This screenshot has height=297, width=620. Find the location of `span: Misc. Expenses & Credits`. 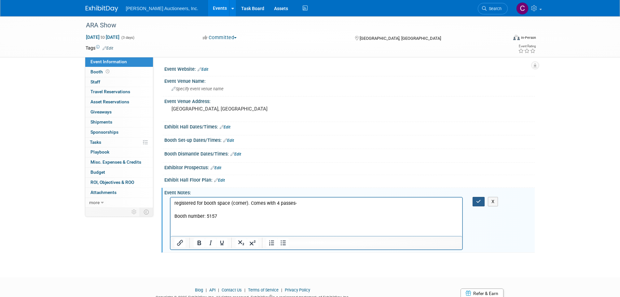

span: Misc. Expenses & Credits is located at coordinates (116, 162).